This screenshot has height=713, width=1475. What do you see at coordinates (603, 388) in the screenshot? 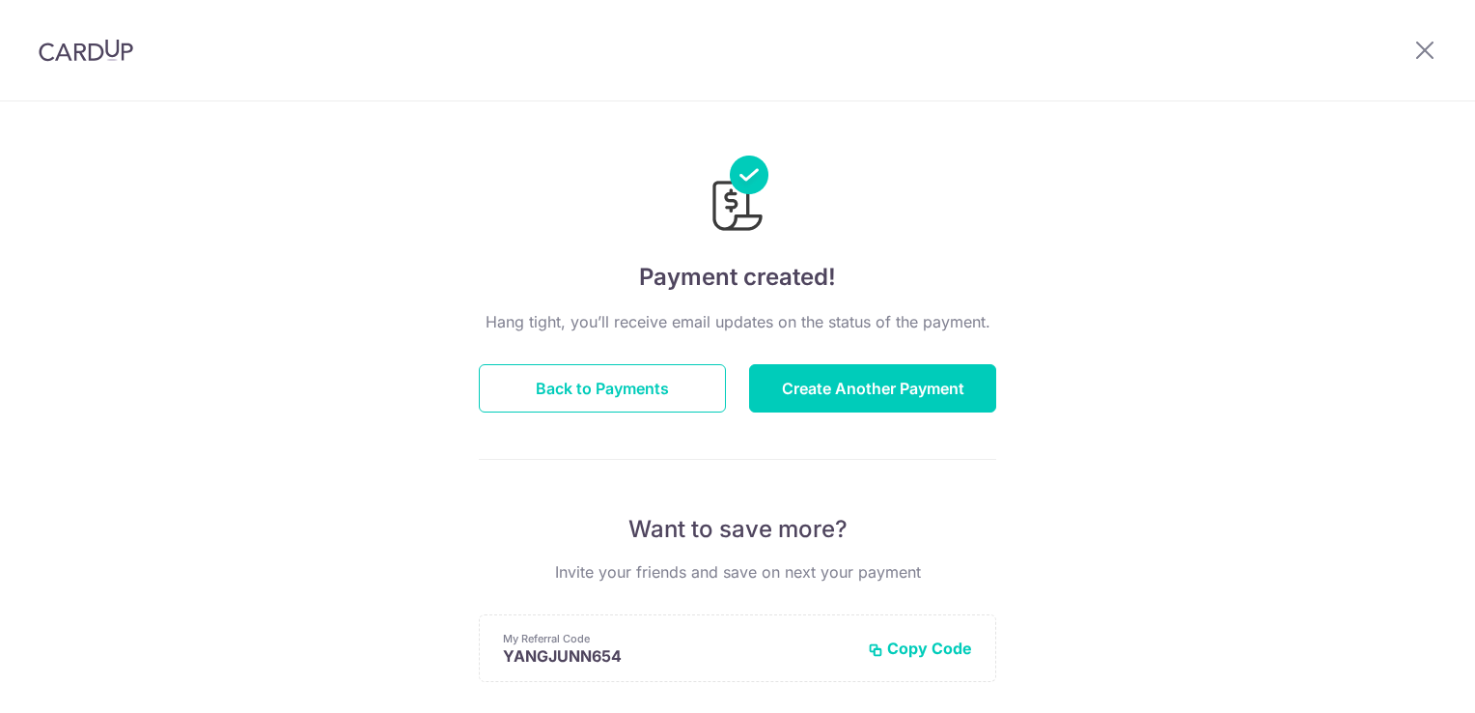
I see `button: Back to Payments` at bounding box center [603, 388].